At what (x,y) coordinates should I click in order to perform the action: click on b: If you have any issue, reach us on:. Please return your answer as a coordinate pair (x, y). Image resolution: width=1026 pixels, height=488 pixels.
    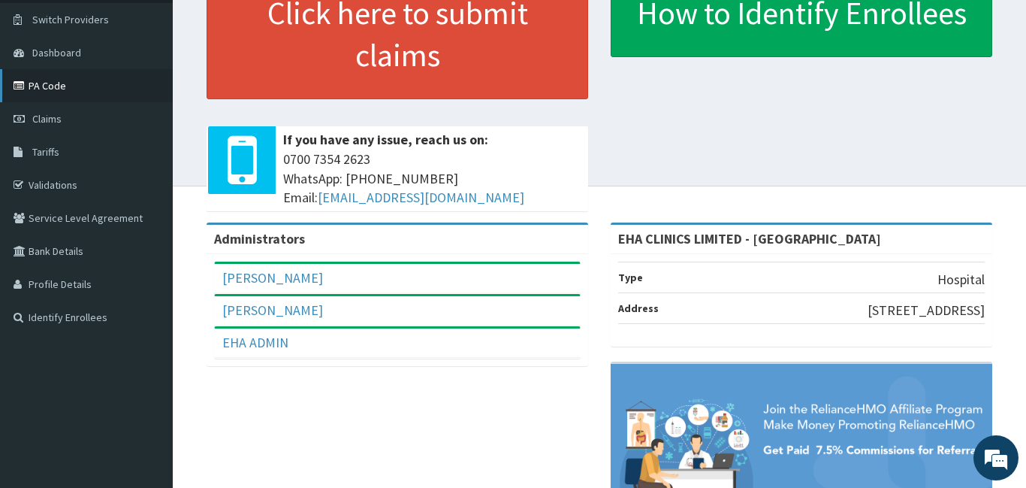
    Looking at the image, I should click on (385, 139).